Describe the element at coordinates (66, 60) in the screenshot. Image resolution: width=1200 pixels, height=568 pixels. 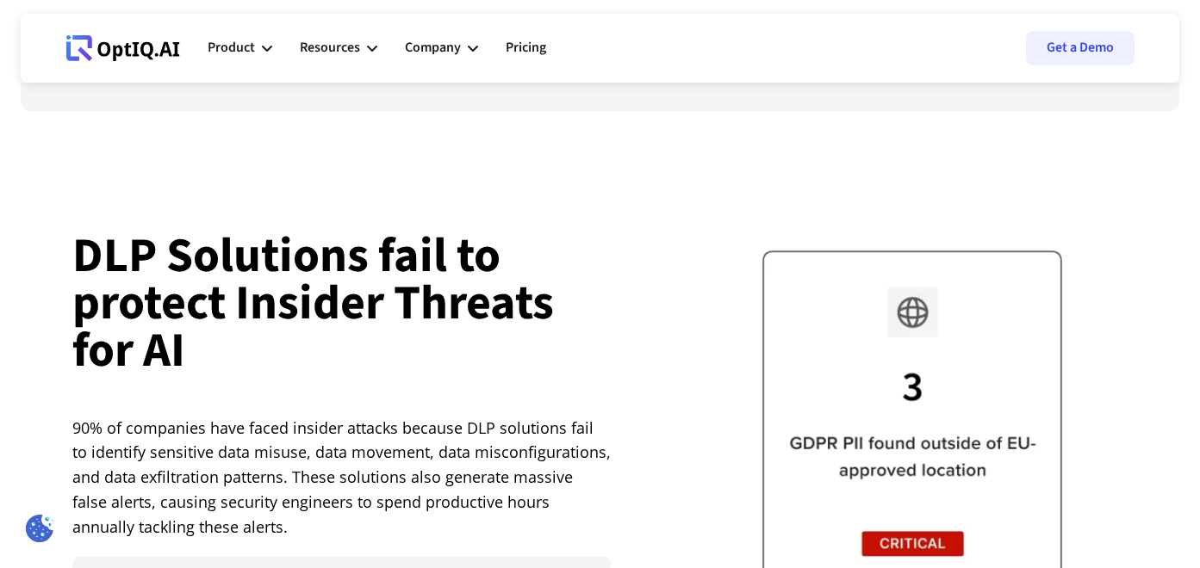
I see `div: Webflow Homepage` at that location.